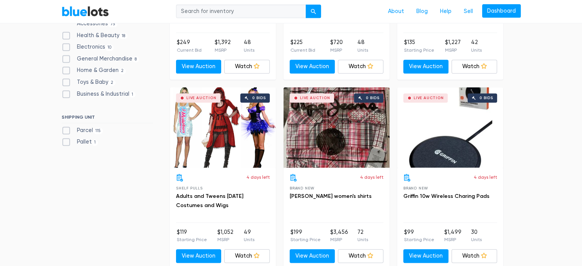 Image resolution: width=582 pixels, height=266 pixels. What do you see at coordinates (302, 46) in the screenshot?
I see `li: $225` at bounding box center [302, 46].